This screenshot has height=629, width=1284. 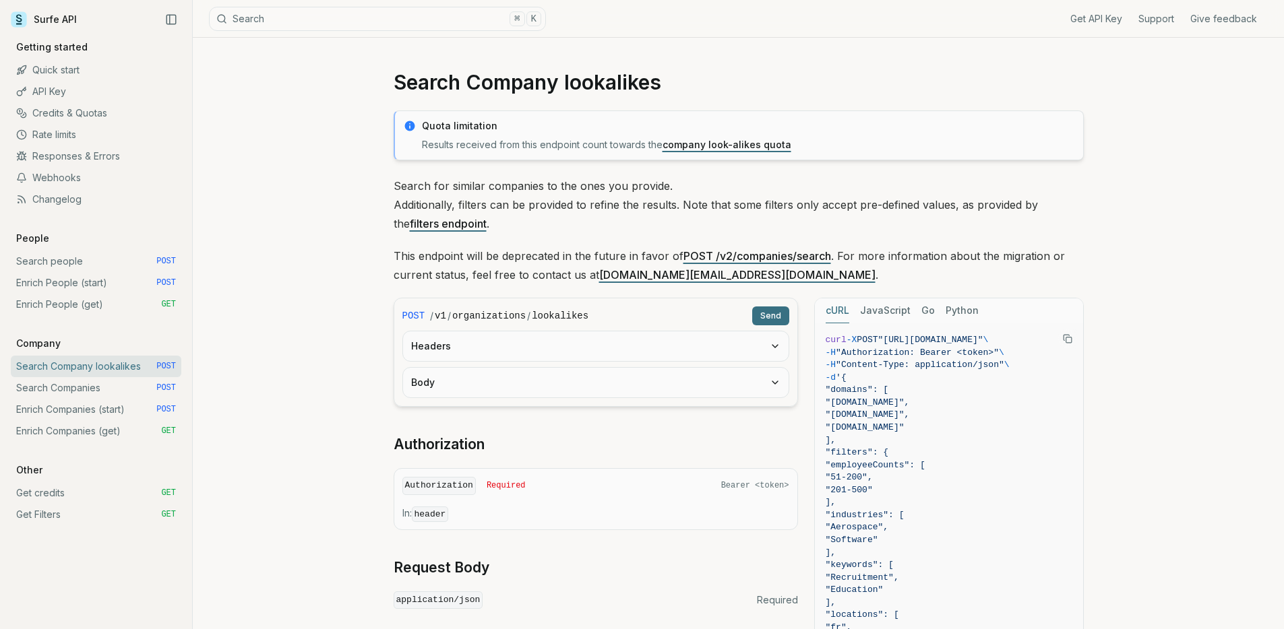 What do you see at coordinates (596, 383) in the screenshot?
I see `button: Body` at bounding box center [596, 383].